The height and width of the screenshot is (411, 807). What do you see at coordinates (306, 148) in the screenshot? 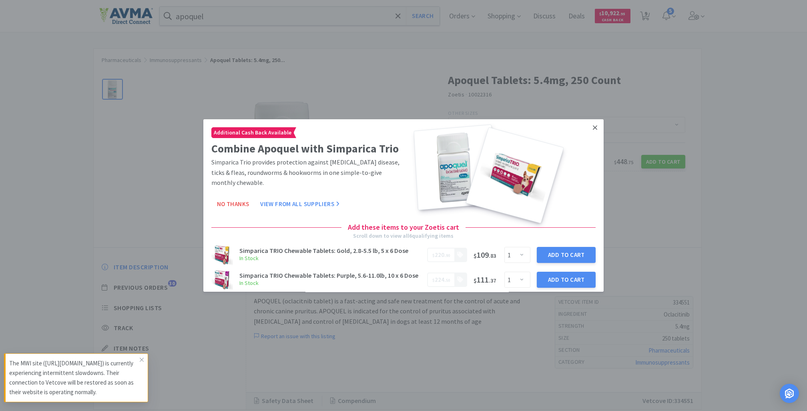
I see `h2: Combine Apoquel with Simparica Trio` at bounding box center [306, 148].